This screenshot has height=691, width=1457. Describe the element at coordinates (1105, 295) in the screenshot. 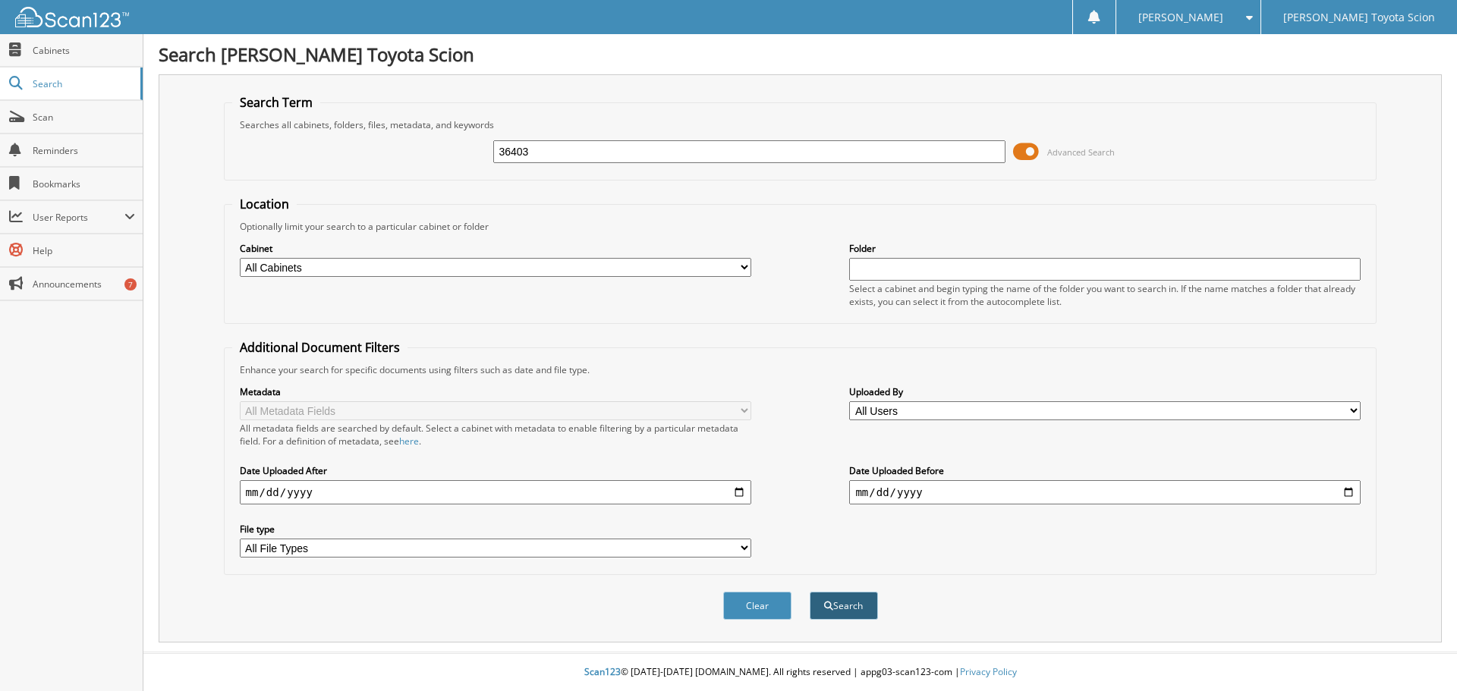

I see `div: Select a cabinet and begin typing the name of the folder you want to search in. If the name match...` at that location.